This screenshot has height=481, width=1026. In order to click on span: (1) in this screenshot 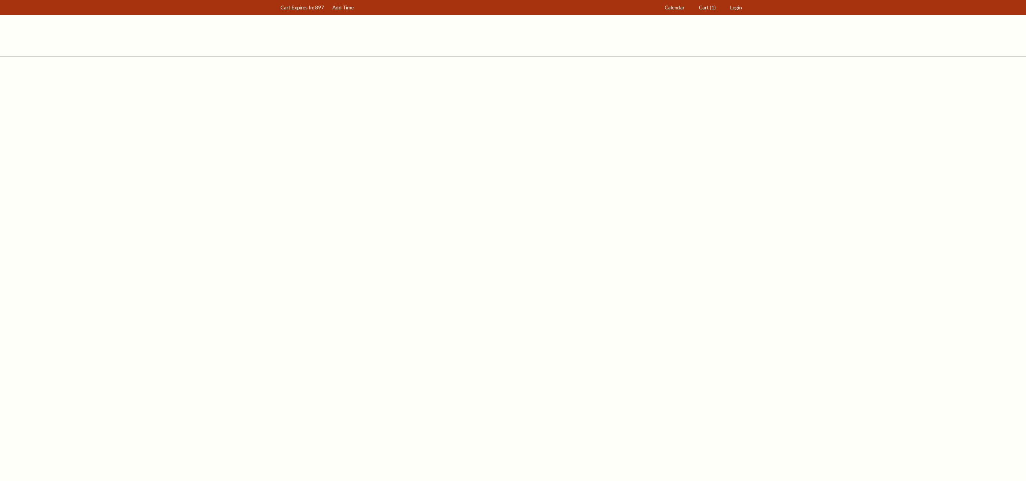, I will do `click(713, 8)`.